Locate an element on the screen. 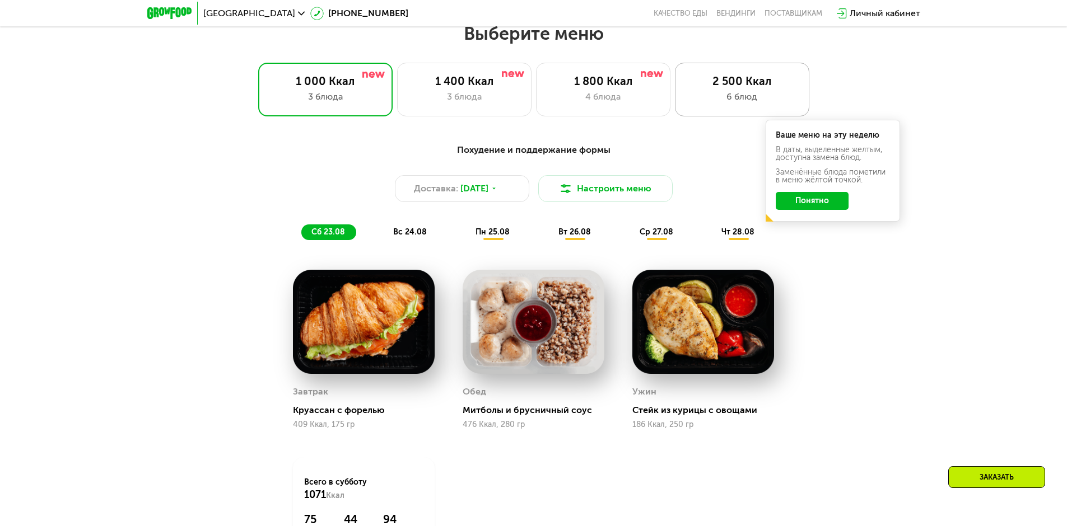 This screenshot has width=1067, height=526. div: 476 Ккал, 280 гр is located at coordinates (533, 425).